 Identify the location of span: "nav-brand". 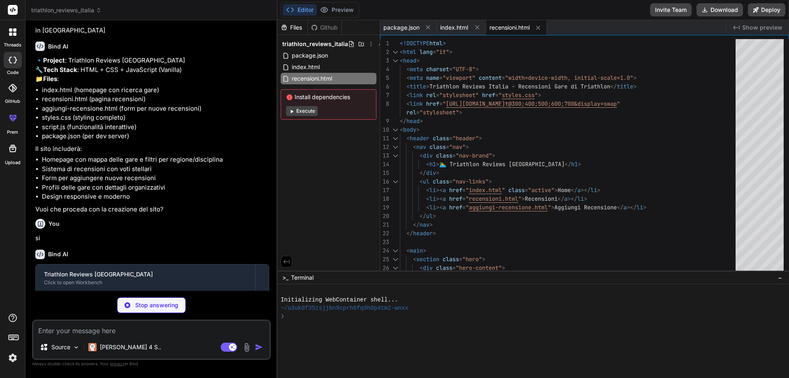
(474, 155).